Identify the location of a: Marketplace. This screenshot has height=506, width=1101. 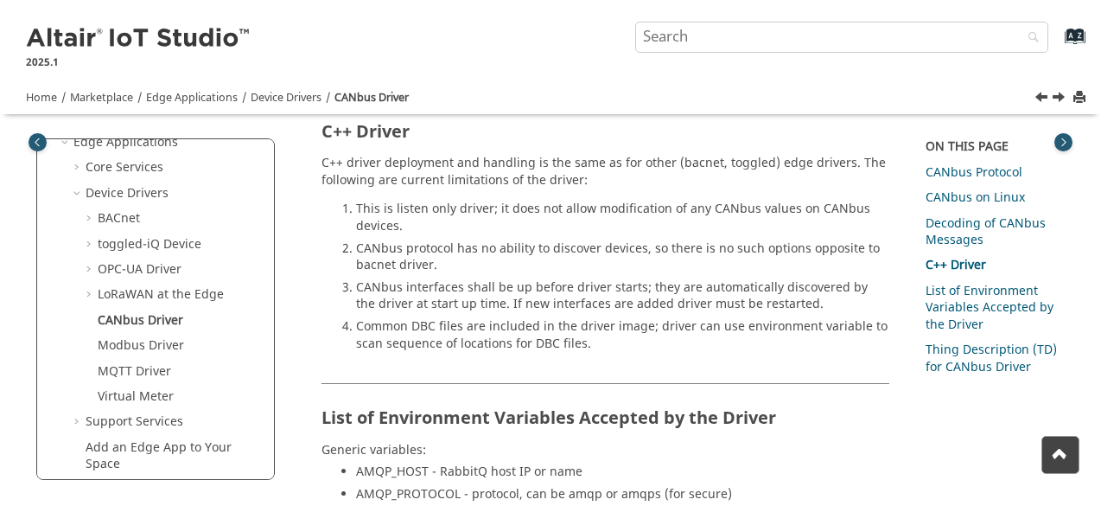
(101, 98).